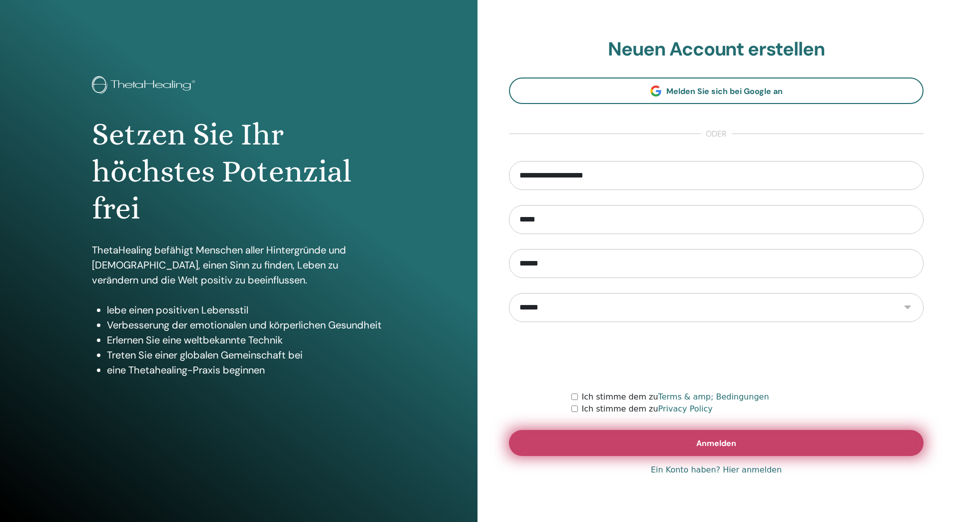 This screenshot has width=955, height=522. I want to click on a: Ein Konto haben? Hier anmelden, so click(716, 470).